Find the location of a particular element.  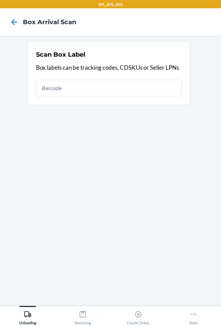

h4: Box Arrival Scan is located at coordinates (49, 22).